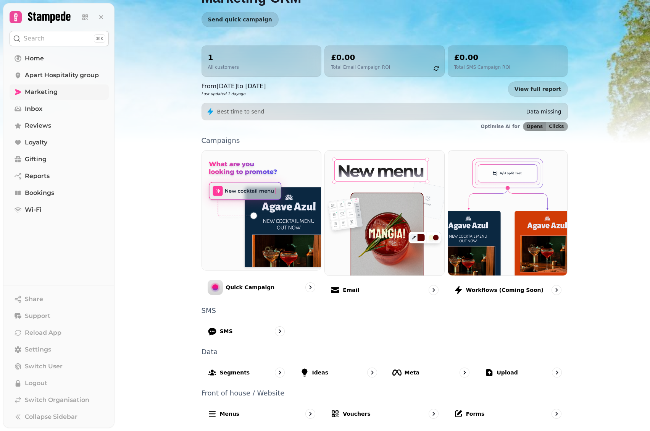  Describe the element at coordinates (501, 126) in the screenshot. I see `p: Optimise AI for` at that location.